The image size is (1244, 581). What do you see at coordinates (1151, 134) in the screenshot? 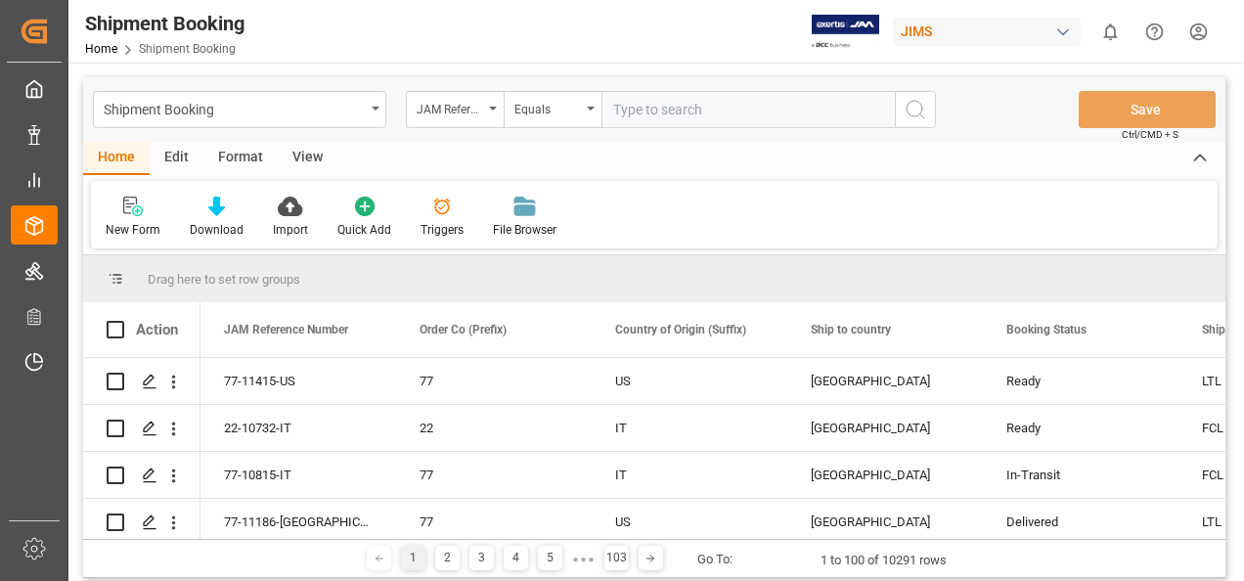
I see `span: Ctrl/CMD + S` at bounding box center [1151, 134].